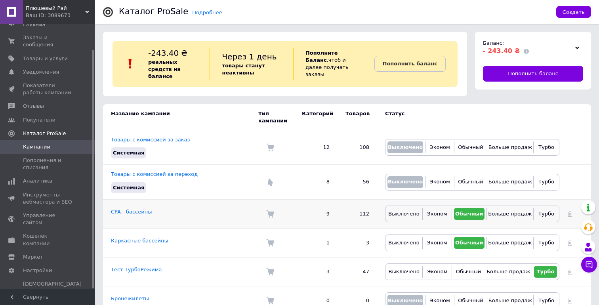 Image resolution: width=599 pixels, height=305 pixels. I want to click on span: Отзывы, so click(33, 106).